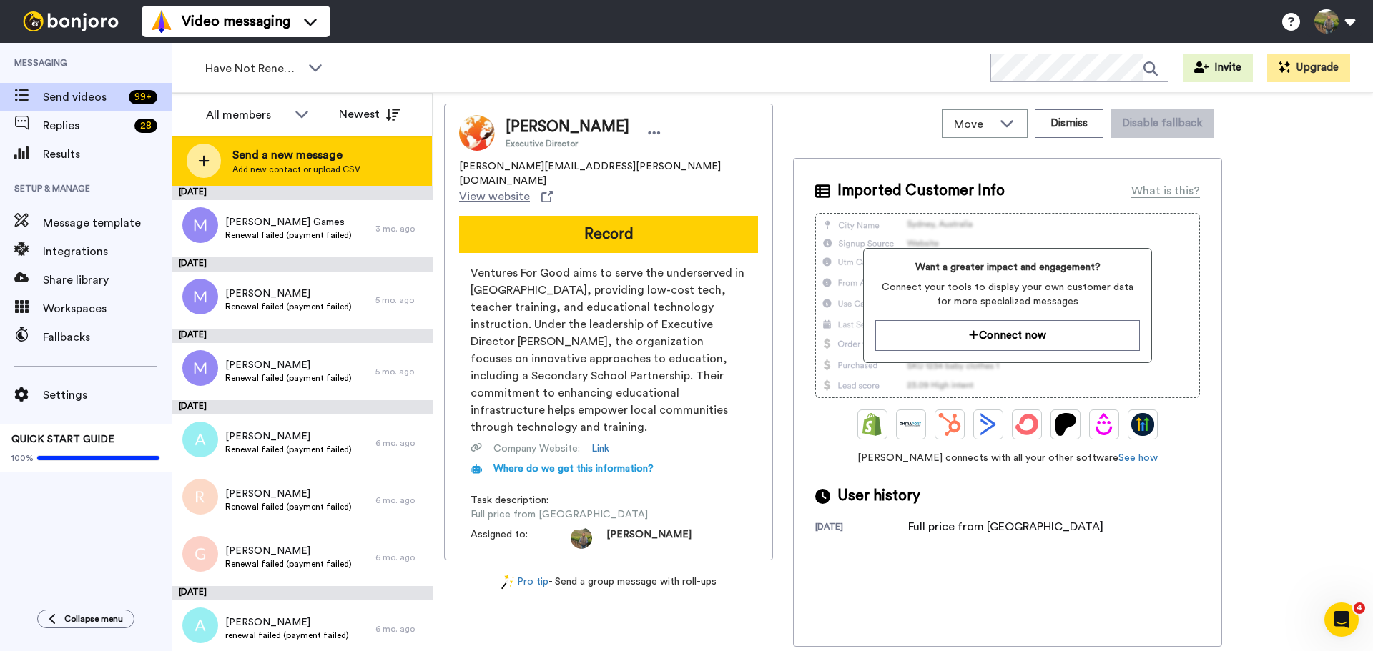 This screenshot has width=1373, height=651. What do you see at coordinates (287, 636) in the screenshot?
I see `span: renewal failed (payment failed)` at bounding box center [287, 636].